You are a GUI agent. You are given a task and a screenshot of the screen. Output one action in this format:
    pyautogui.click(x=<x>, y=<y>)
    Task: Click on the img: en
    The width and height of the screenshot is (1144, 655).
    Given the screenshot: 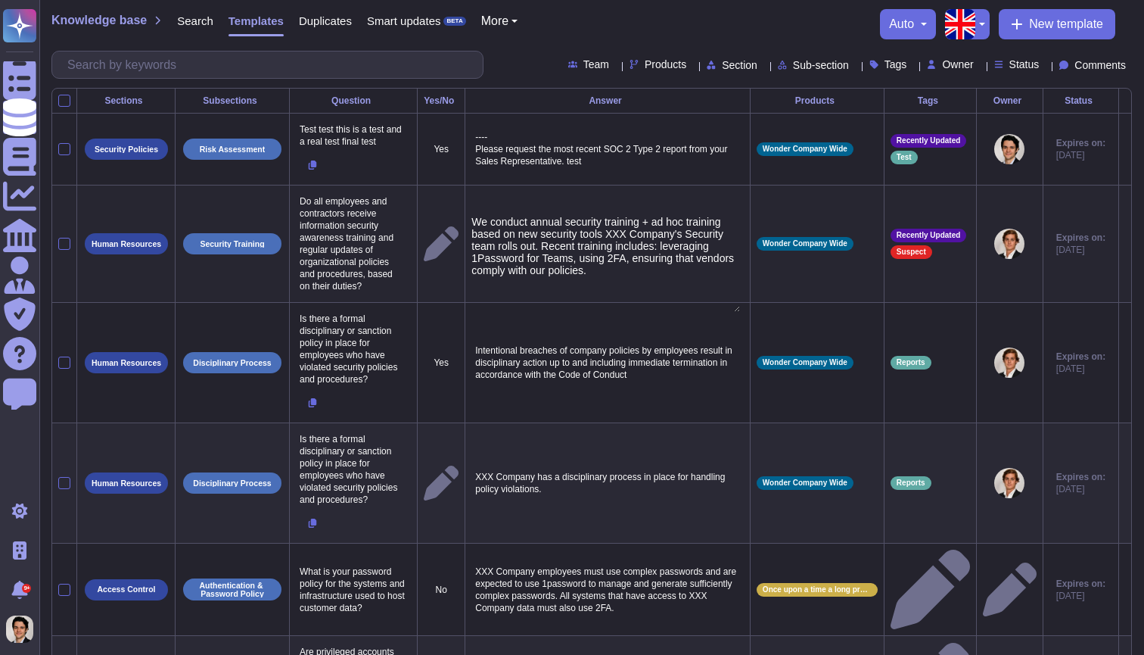 What is the action you would take?
    pyautogui.click(x=960, y=24)
    